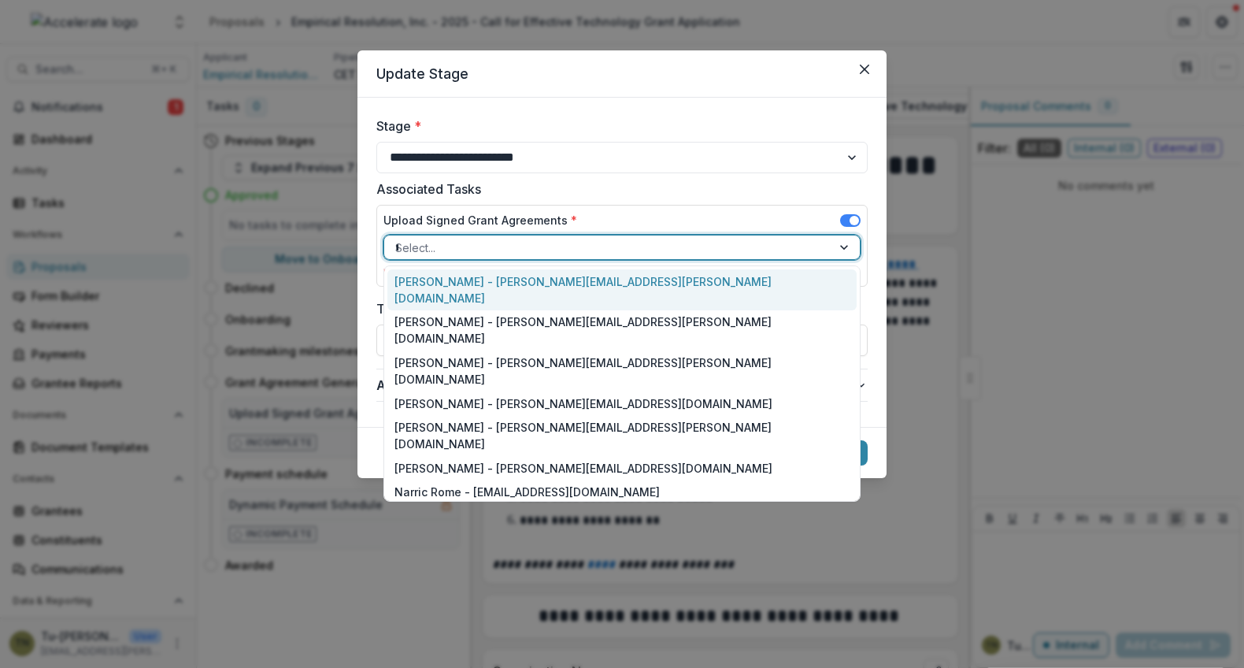 This screenshot has width=1244, height=668. I want to click on span: Advanced Configuration, so click(616, 385).